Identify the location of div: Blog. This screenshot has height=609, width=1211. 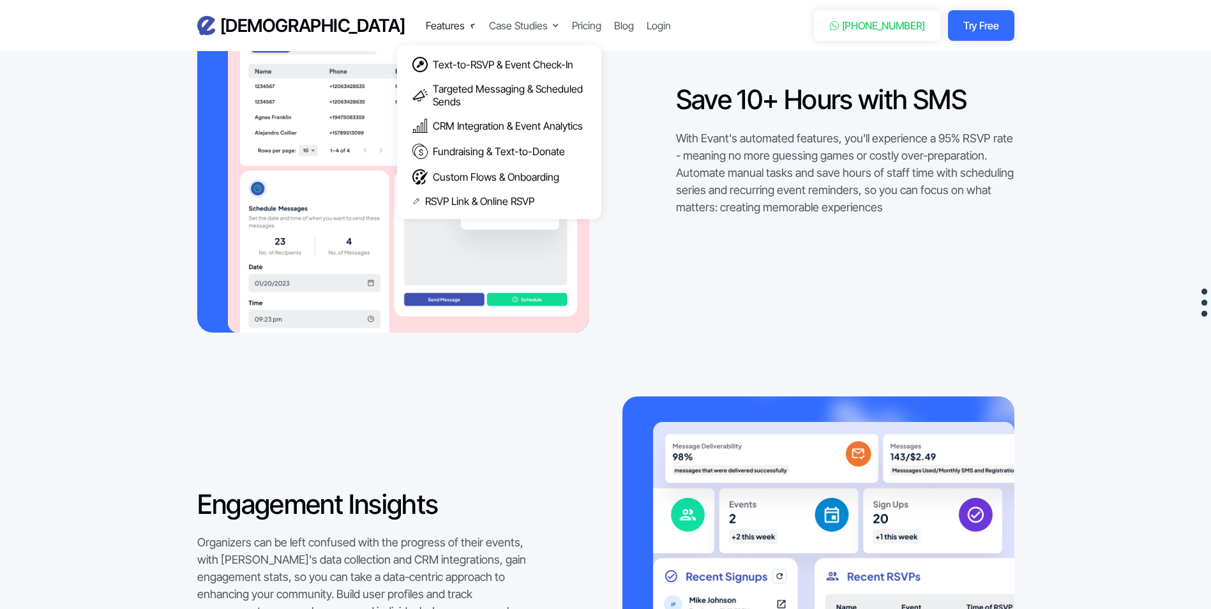
(623, 26).